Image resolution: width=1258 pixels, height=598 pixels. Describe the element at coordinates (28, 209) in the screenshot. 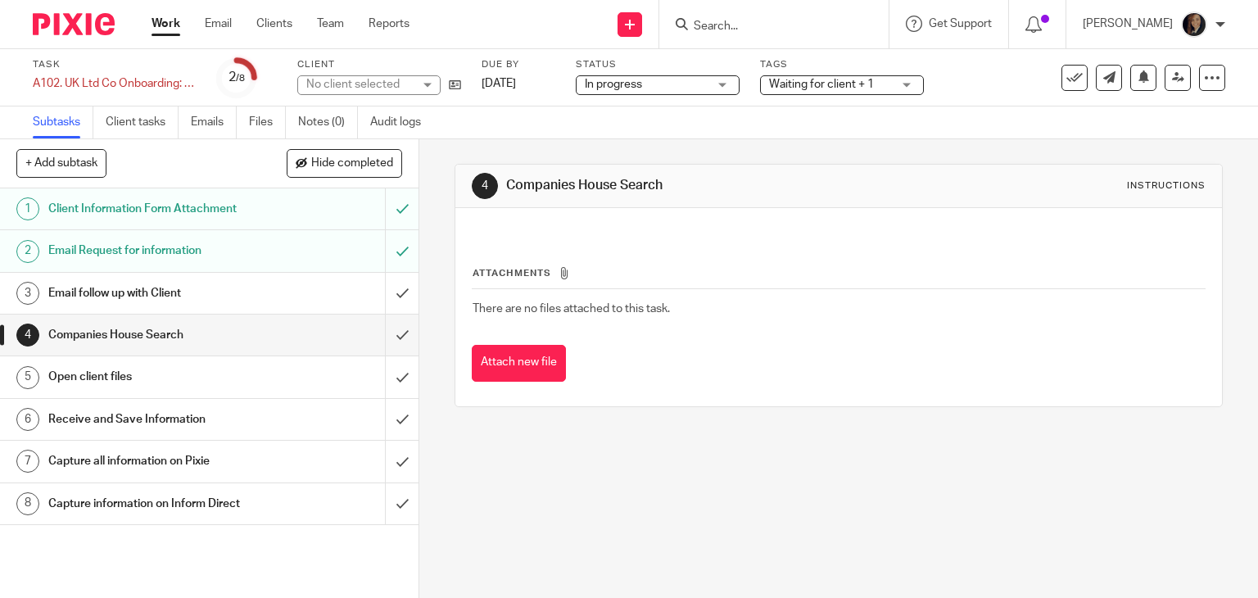

I see `div: 1` at that location.